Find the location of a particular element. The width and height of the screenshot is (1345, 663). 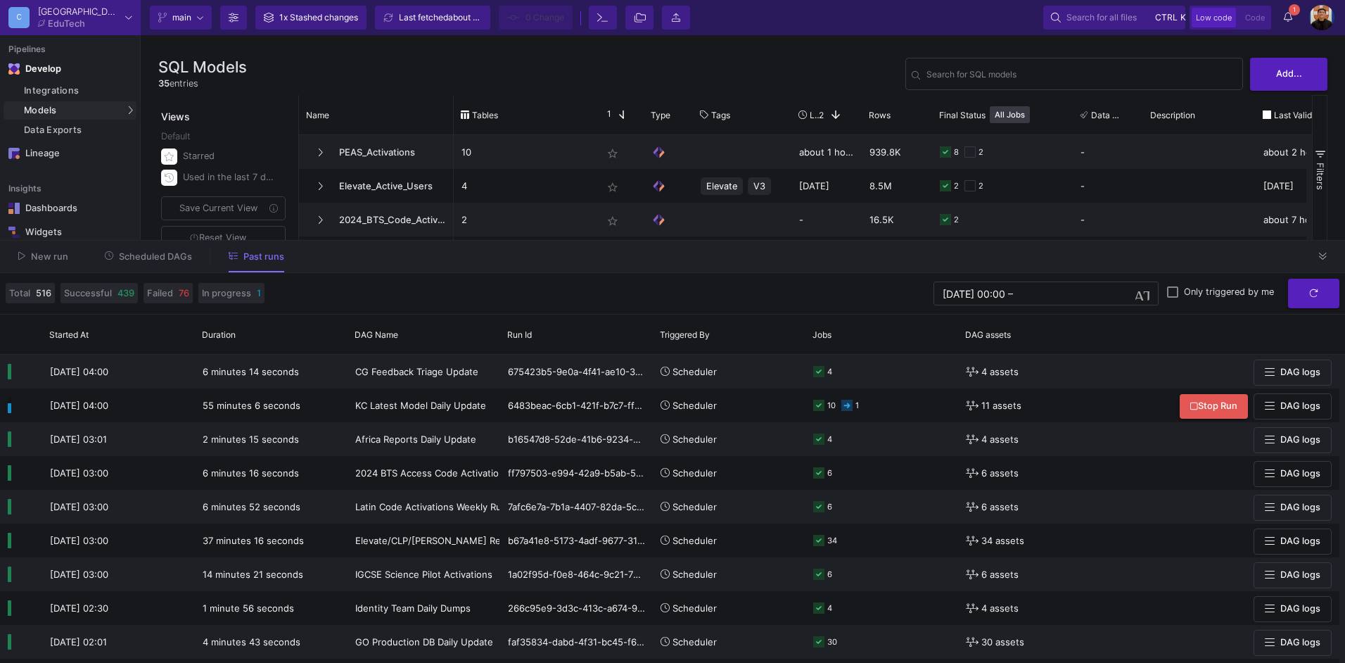

button: main is located at coordinates (181, 18).